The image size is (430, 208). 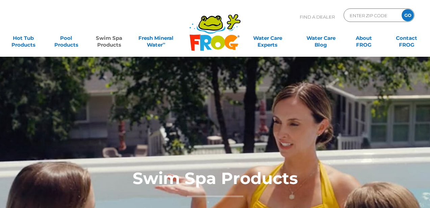 What do you see at coordinates (23, 38) in the screenshot?
I see `a: Hot TubProducts` at bounding box center [23, 38].